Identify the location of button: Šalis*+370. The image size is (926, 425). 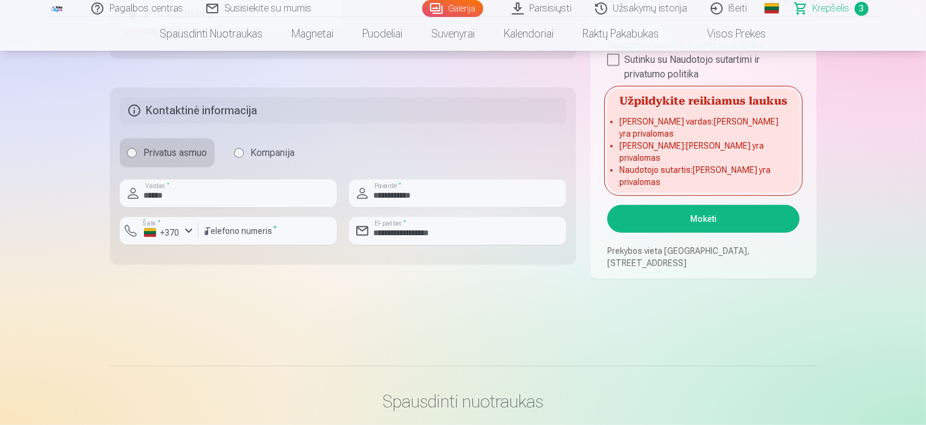
(159, 231).